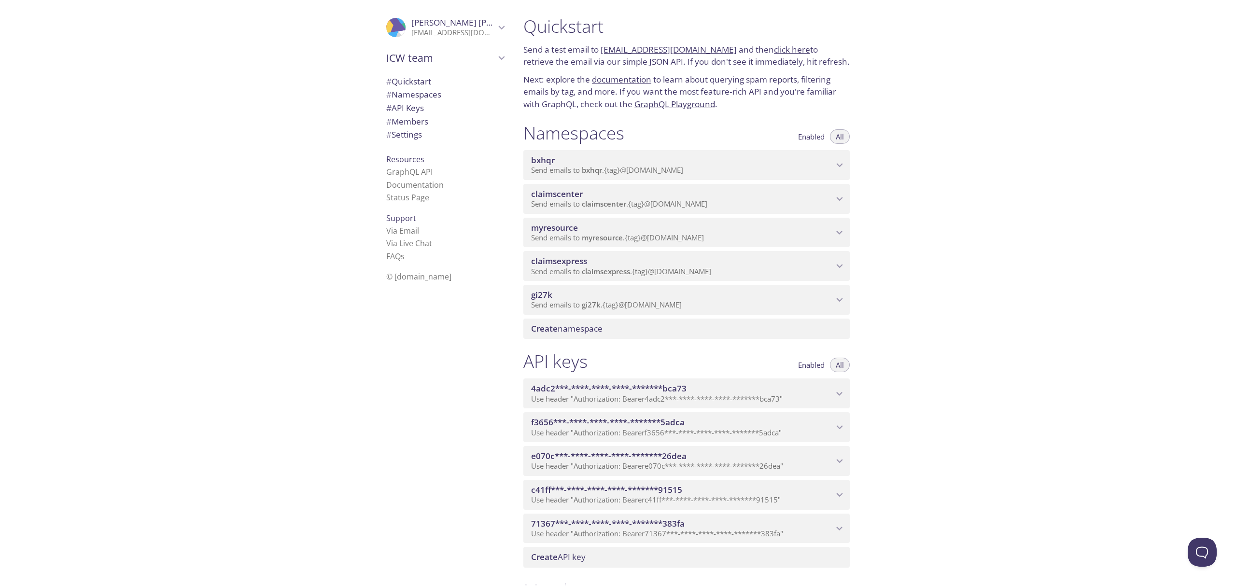 Image resolution: width=1236 pixels, height=586 pixels. I want to click on div: Sreedhar nadipineni, so click(445, 28).